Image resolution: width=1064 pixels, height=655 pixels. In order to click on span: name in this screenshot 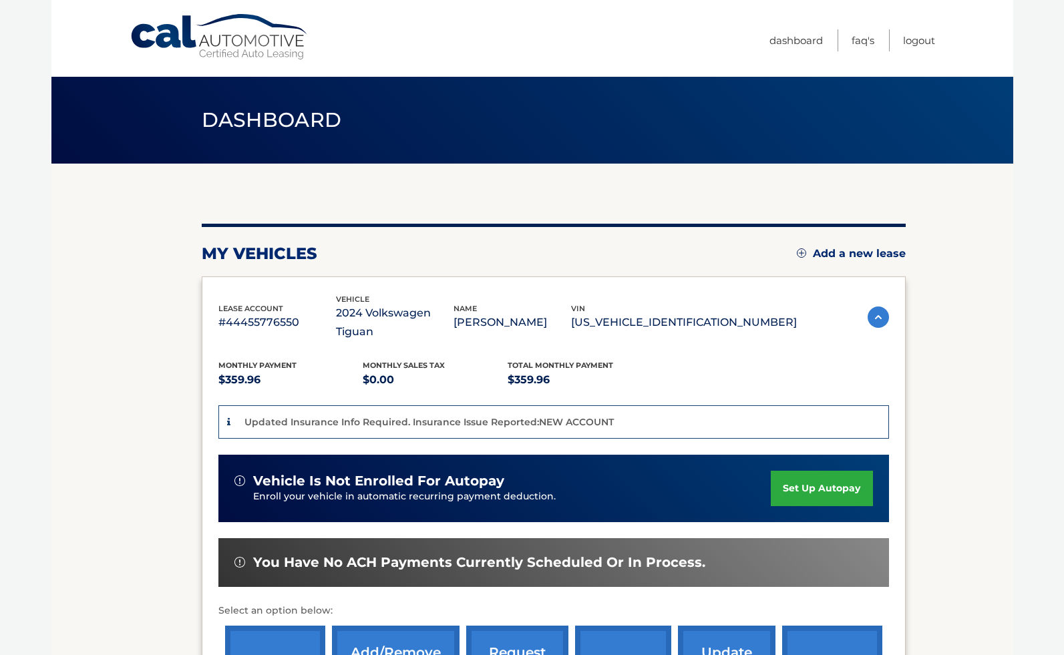, I will do `click(465, 309)`.